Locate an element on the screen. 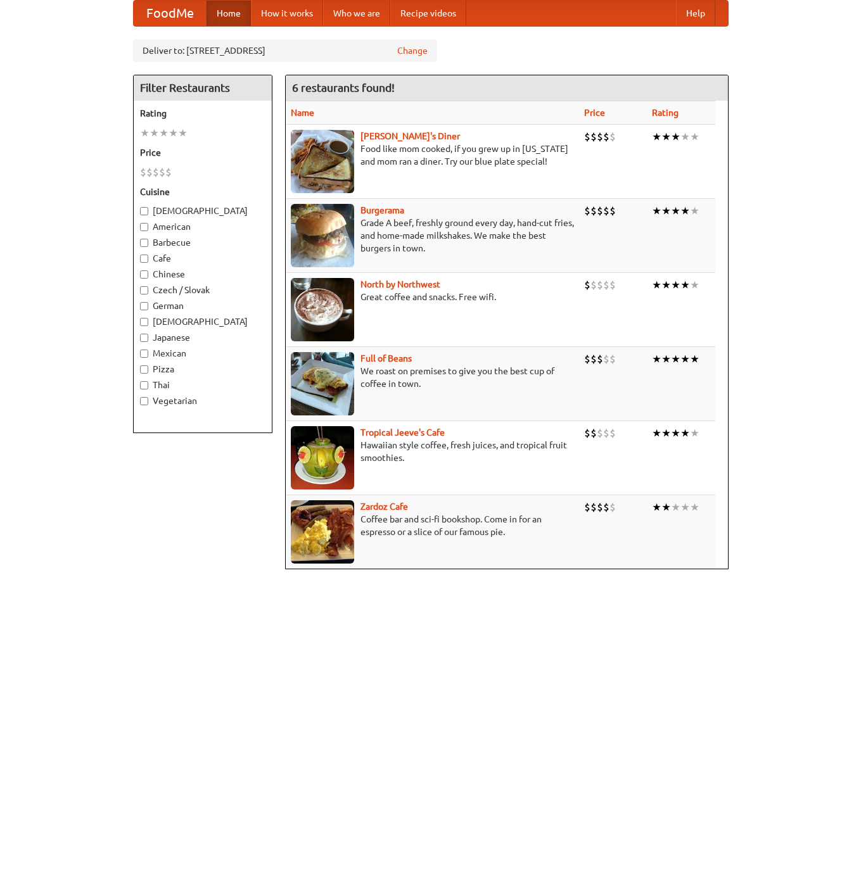 Image resolution: width=861 pixels, height=896 pixels. b: Tropical Jeeve's Cafe is located at coordinates (402, 433).